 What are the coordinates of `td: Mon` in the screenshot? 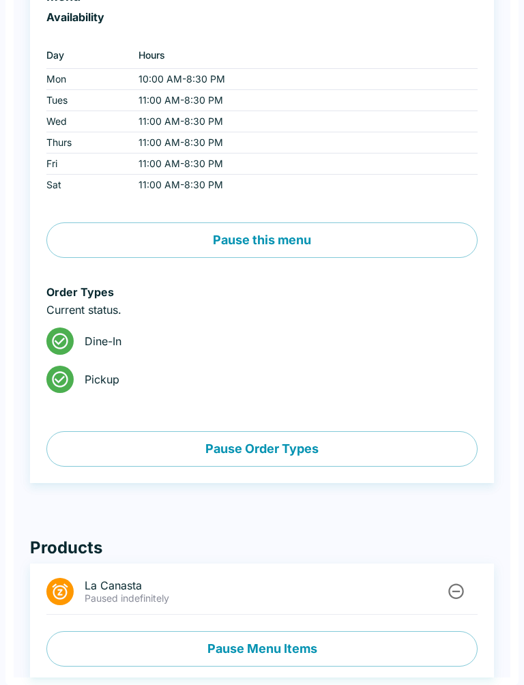 It's located at (87, 79).